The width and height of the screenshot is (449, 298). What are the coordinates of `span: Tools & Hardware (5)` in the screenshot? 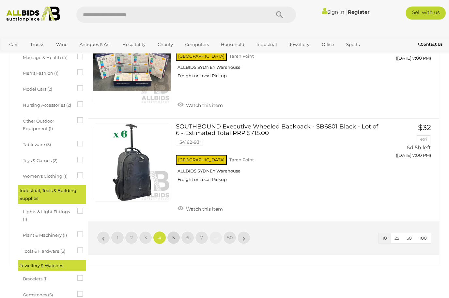 It's located at (47, 251).